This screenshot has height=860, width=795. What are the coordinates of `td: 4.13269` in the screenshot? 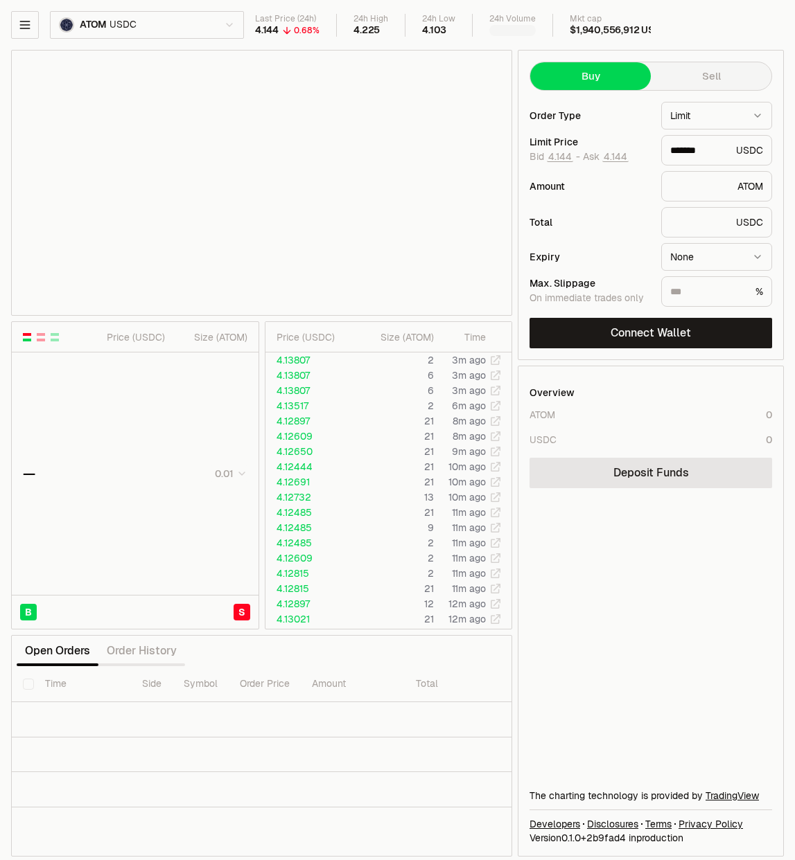 It's located at (309, 635).